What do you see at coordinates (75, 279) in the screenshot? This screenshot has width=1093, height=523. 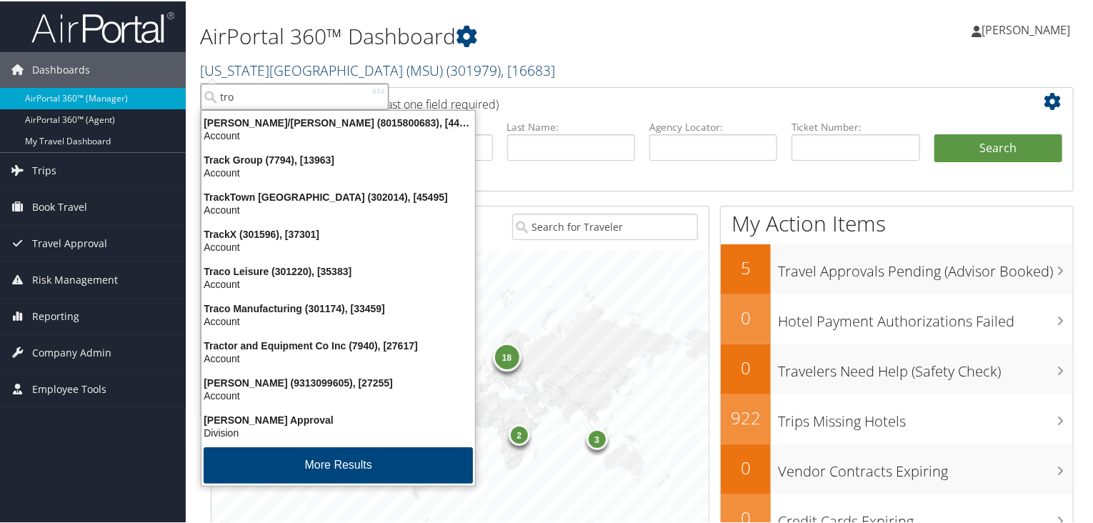 I see `span: Risk Management` at bounding box center [75, 279].